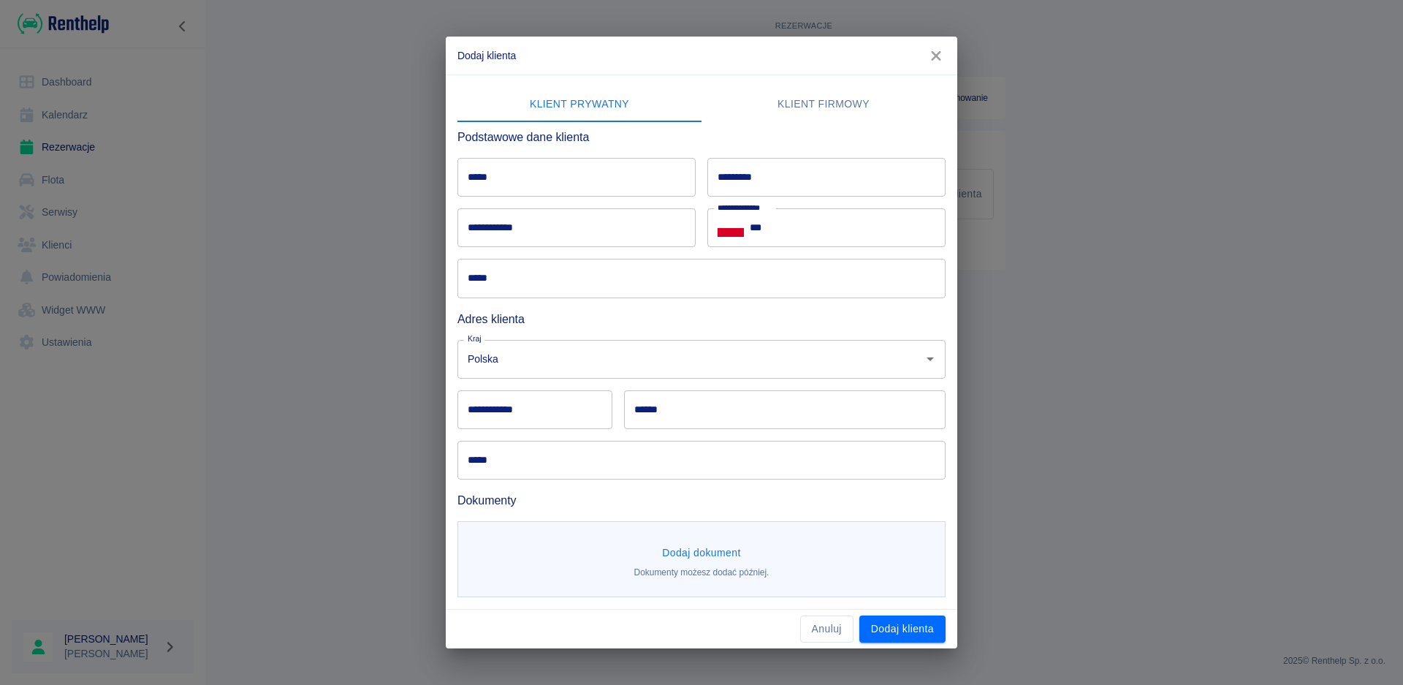 This screenshot has height=685, width=1403. Describe the element at coordinates (702, 572) in the screenshot. I see `p: Dokumenty możesz dodać później.` at that location.